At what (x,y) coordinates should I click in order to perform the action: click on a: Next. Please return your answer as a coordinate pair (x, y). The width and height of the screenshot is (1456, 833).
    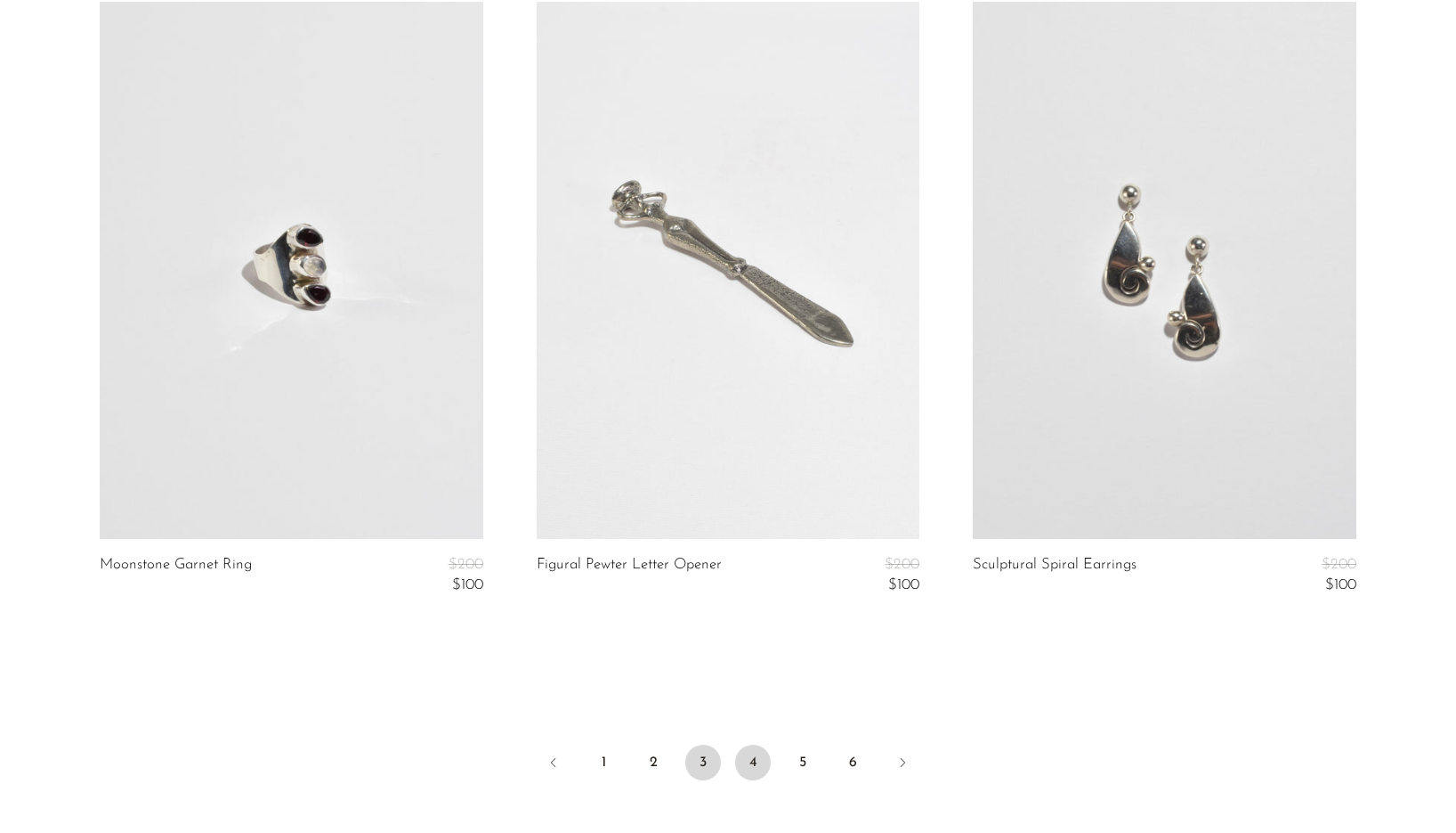
    Looking at the image, I should click on (903, 764).